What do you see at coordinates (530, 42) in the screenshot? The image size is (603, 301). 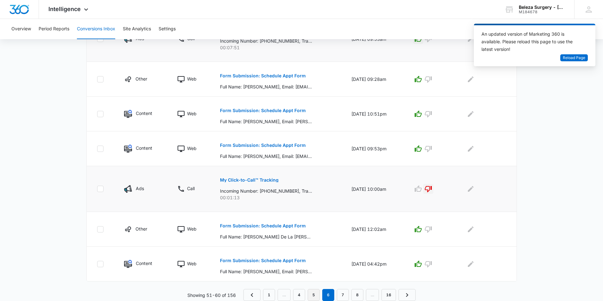 I see `div: An updated version of Marketing 360 is available. Please reload this page to use the latest version!` at bounding box center [530, 42].